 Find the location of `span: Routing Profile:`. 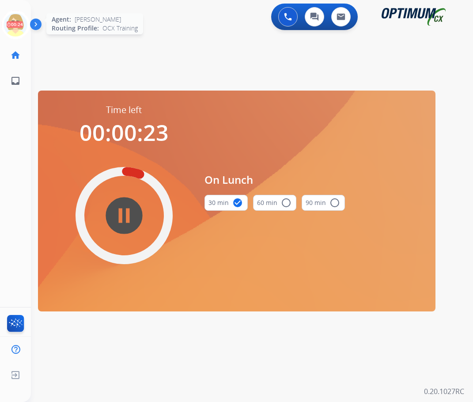

span: Routing Profile: is located at coordinates (75, 28).